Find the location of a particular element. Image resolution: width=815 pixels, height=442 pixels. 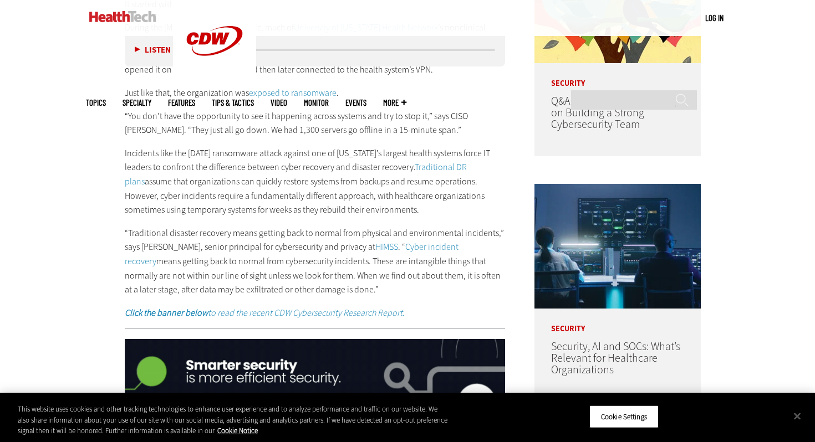

a: HIMSS is located at coordinates (386, 247).